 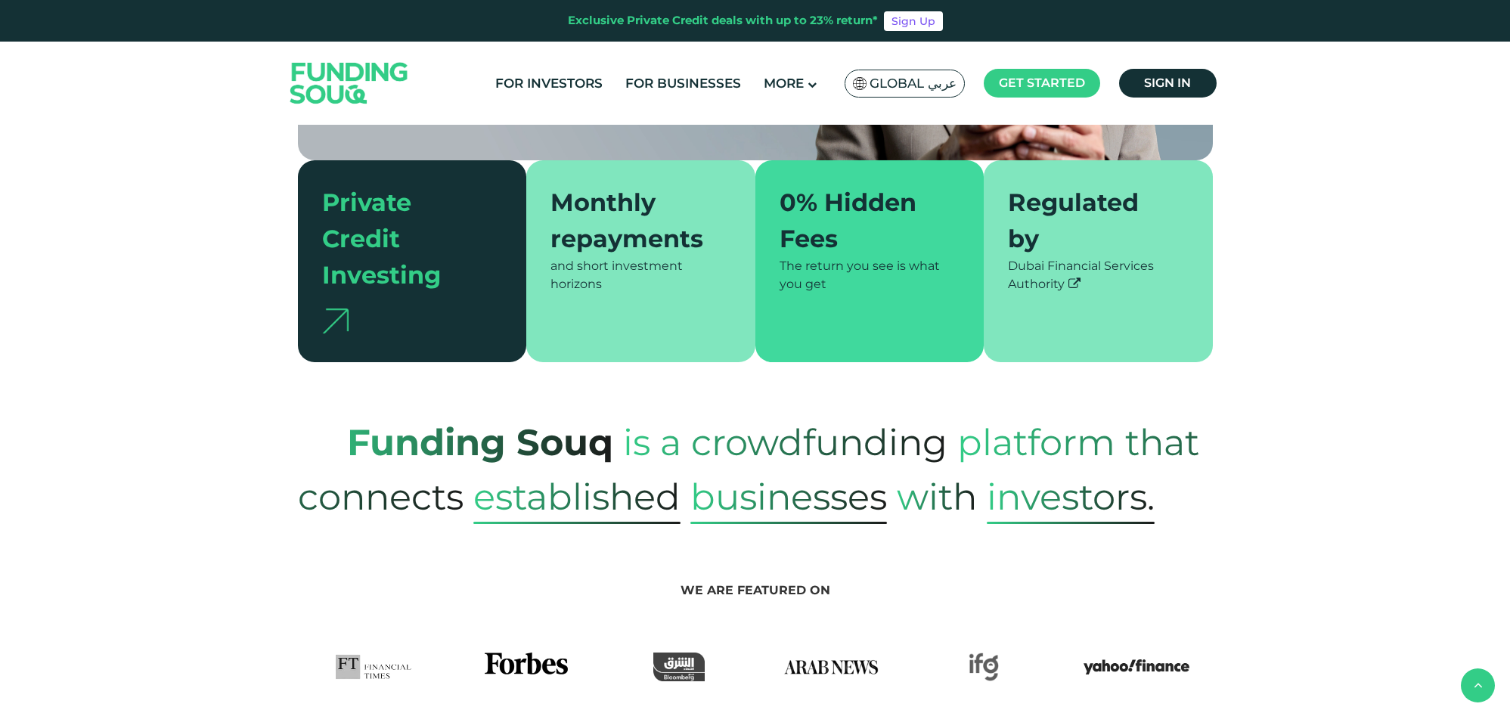 What do you see at coordinates (784, 83) in the screenshot?
I see `span: More` at bounding box center [784, 83].